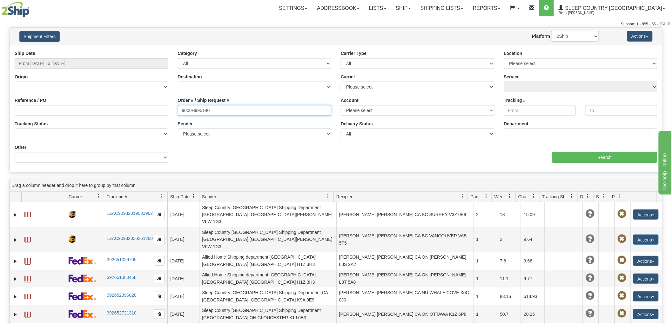 Image resolution: width=672 pixels, height=324 pixels. What do you see at coordinates (117, 197) in the screenshot?
I see `span: Tracking #` at bounding box center [117, 197].